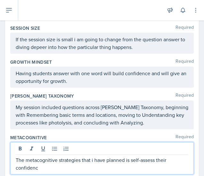 The height and width of the screenshot is (176, 204). What do you see at coordinates (25, 28) in the screenshot?
I see `label: Session Size` at bounding box center [25, 28].